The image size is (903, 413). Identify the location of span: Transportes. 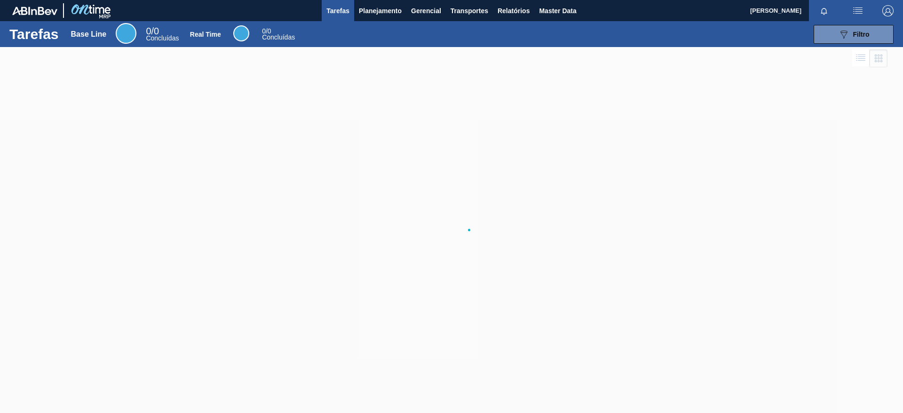
(469, 11).